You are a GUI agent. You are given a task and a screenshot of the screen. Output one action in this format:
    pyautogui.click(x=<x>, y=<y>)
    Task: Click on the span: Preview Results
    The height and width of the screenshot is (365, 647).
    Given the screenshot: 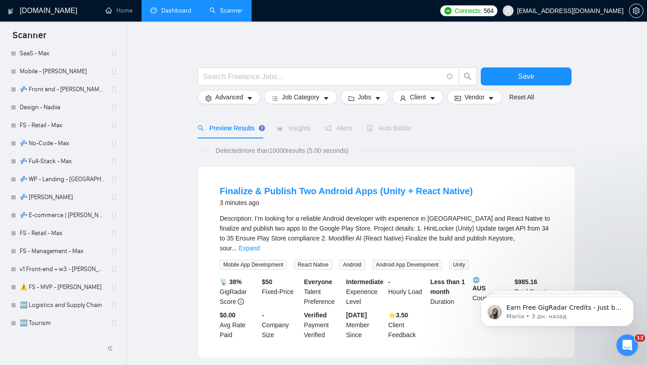 What is the action you would take?
    pyautogui.click(x=230, y=128)
    